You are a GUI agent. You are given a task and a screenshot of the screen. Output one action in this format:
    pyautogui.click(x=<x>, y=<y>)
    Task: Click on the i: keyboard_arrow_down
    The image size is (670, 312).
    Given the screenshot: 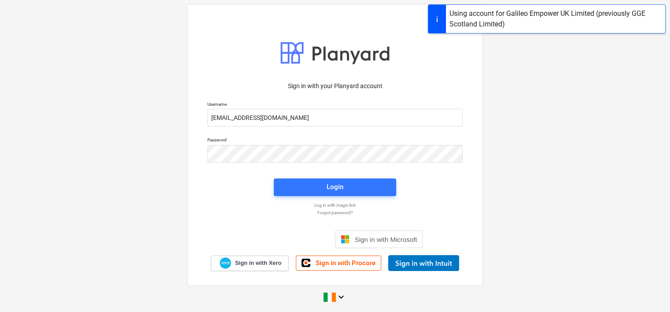 What is the action you would take?
    pyautogui.click(x=341, y=297)
    